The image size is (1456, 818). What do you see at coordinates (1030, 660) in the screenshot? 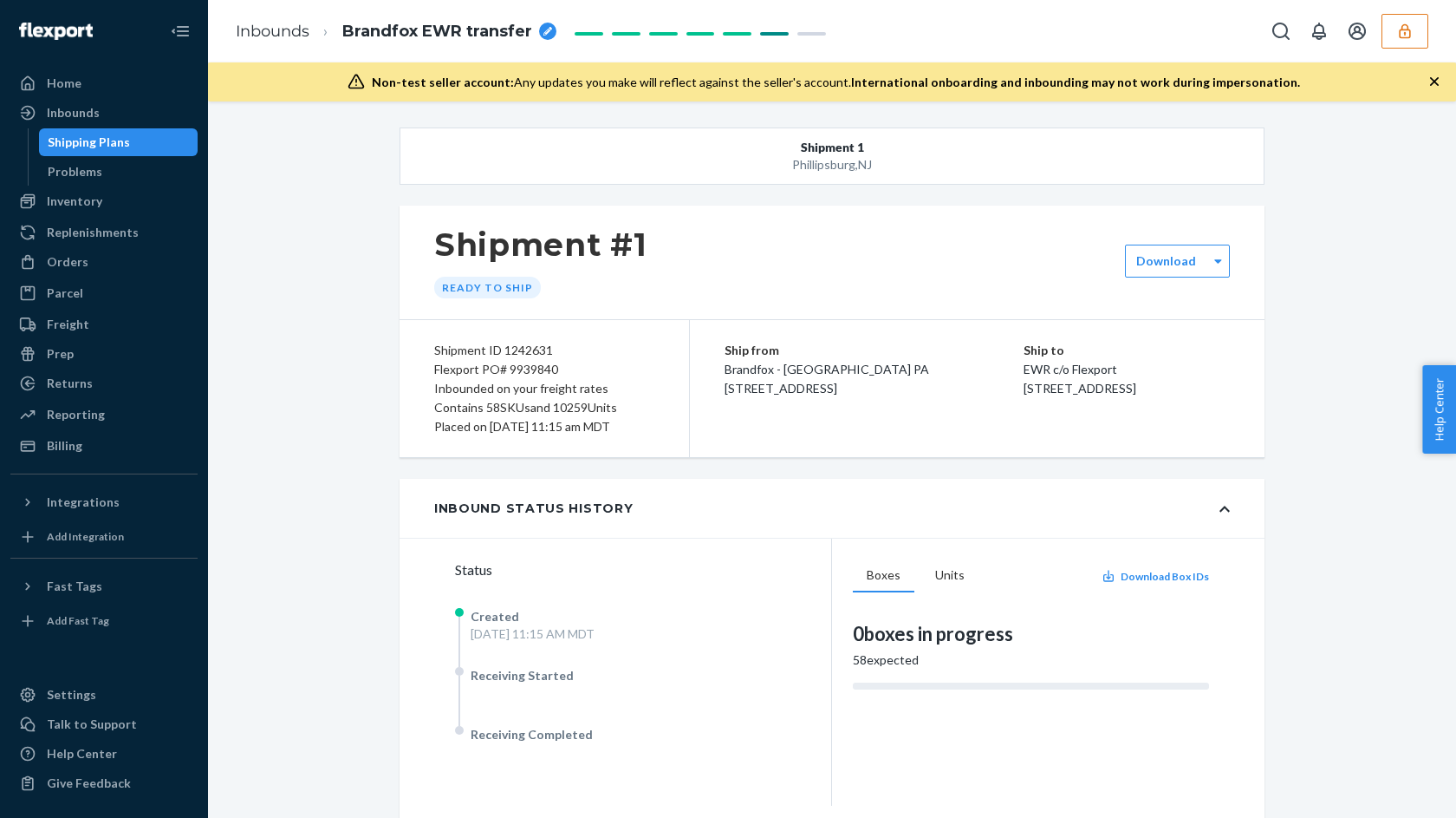
I see `div: 58 expected` at bounding box center [1030, 660].